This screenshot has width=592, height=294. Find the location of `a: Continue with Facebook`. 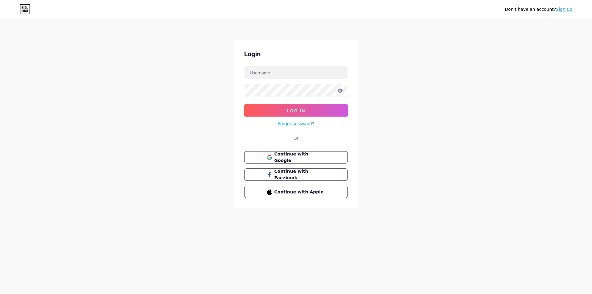

a: Continue with Facebook is located at coordinates (296, 175).